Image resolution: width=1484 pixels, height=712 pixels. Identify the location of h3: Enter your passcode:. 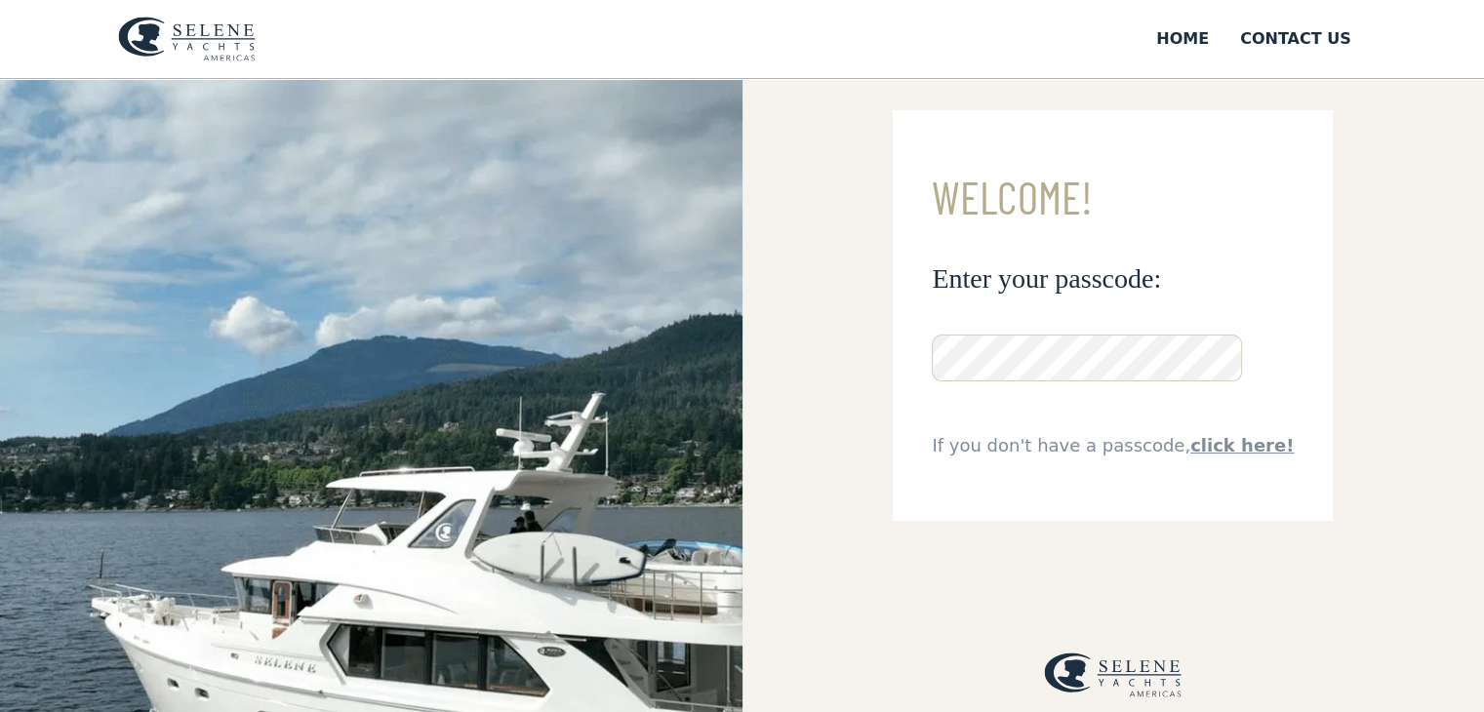
(1112, 278).